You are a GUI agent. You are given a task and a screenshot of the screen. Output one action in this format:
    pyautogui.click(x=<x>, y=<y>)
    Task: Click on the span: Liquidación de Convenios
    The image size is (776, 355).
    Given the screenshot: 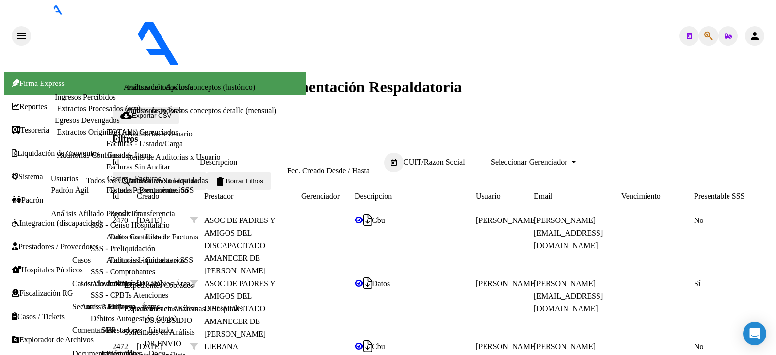 What is the action you would take?
    pyautogui.click(x=55, y=153)
    